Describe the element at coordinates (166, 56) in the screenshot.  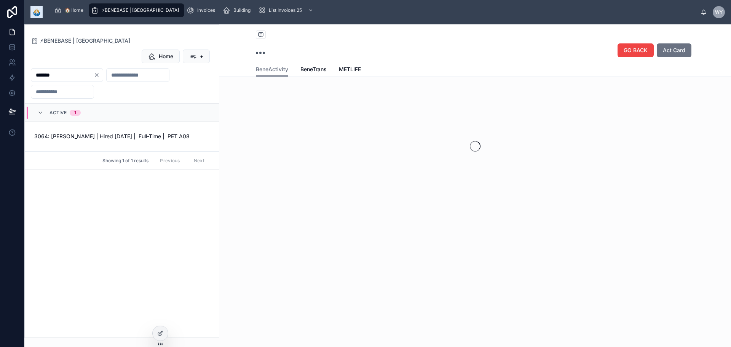
I see `span: Home` at that location.